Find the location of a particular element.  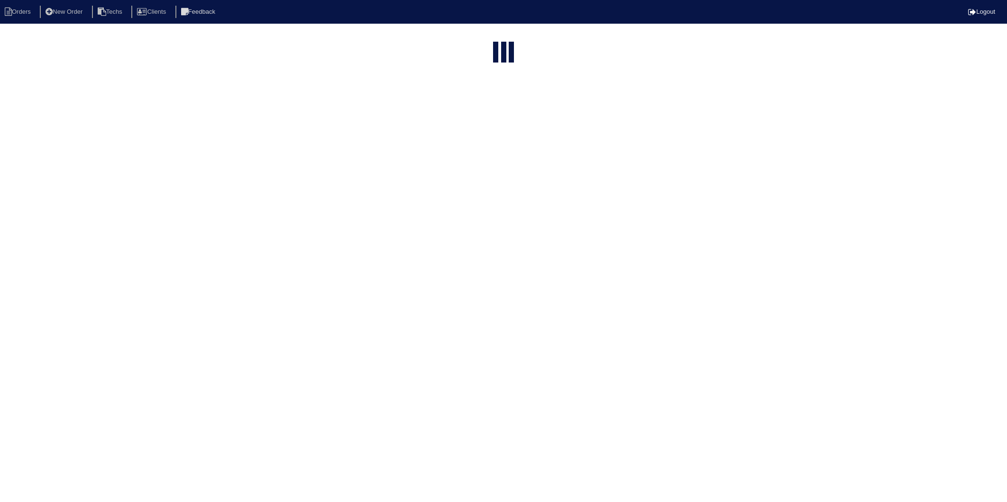

li: Techs is located at coordinates (111, 12).